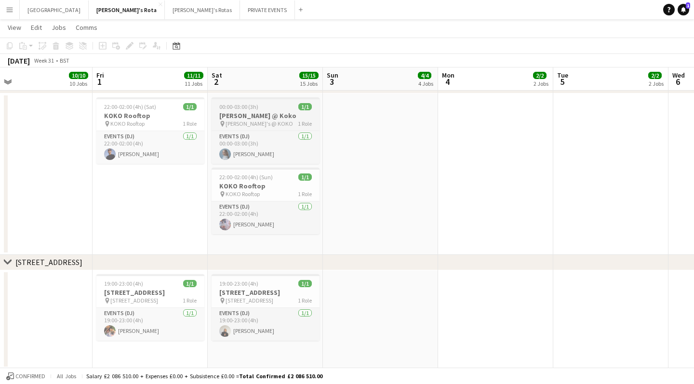 The width and height of the screenshot is (694, 384). Describe the element at coordinates (67, 376) in the screenshot. I see `span: All jobs` at that location.